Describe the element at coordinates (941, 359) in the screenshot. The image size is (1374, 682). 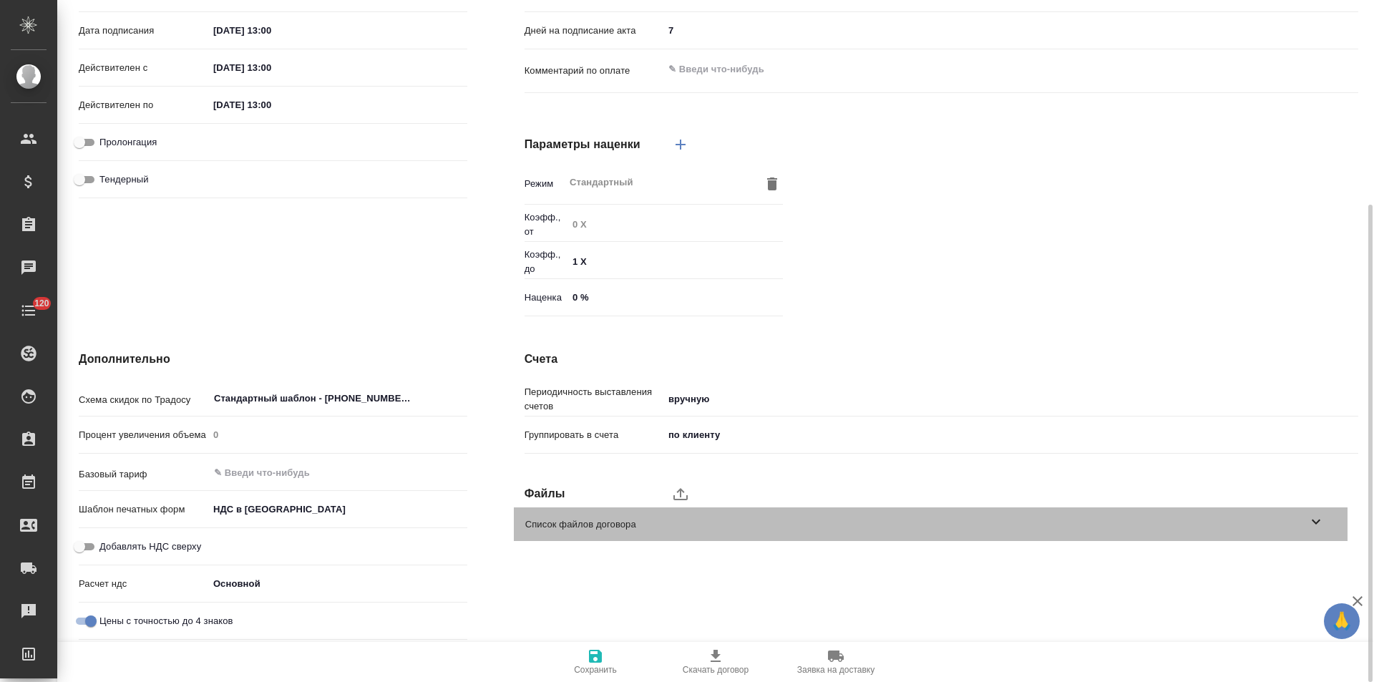
I see `h4: Счета` at that location.